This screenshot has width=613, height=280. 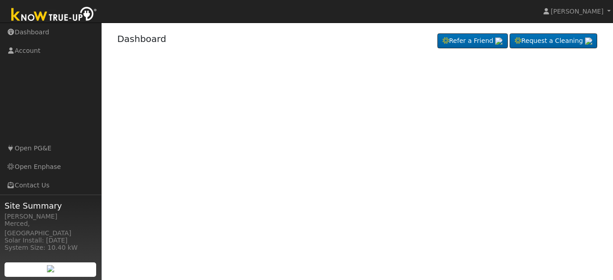 What do you see at coordinates (472, 41) in the screenshot?
I see `a: Refer a Friend` at bounding box center [472, 41].